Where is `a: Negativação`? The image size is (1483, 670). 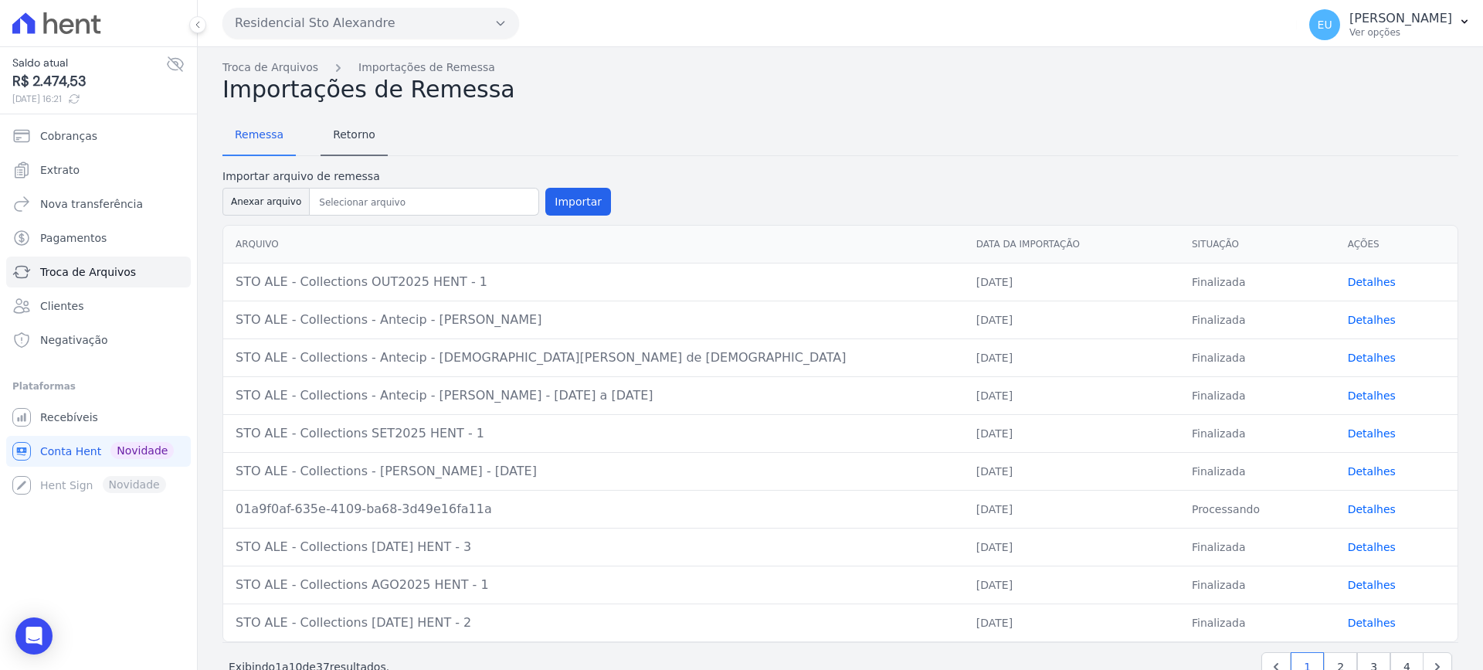 a: Negativação is located at coordinates (98, 340).